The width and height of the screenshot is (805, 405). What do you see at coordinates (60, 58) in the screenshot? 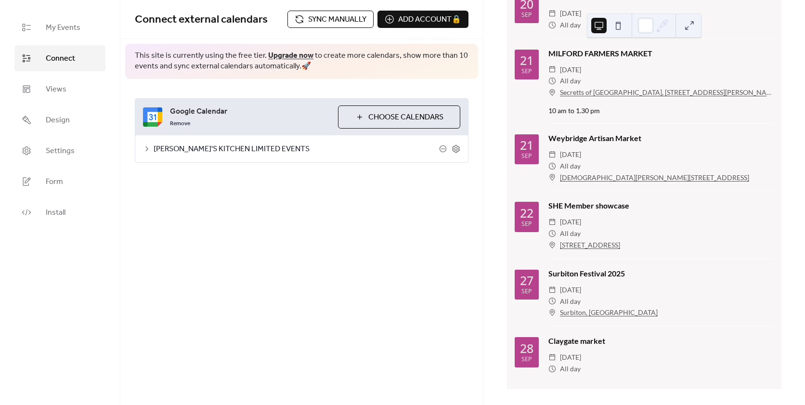
I see `a: Connect` at bounding box center [60, 58].